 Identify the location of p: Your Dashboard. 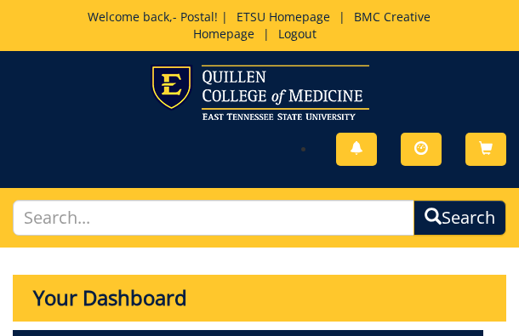
(259, 298).